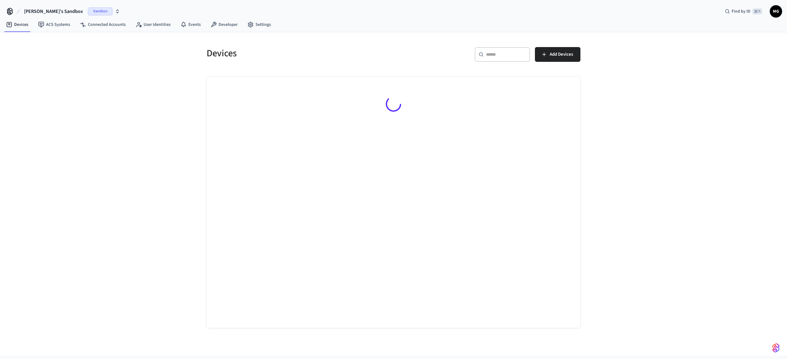 The width and height of the screenshot is (787, 359). What do you see at coordinates (776, 11) in the screenshot?
I see `button: MG` at bounding box center [776, 11].